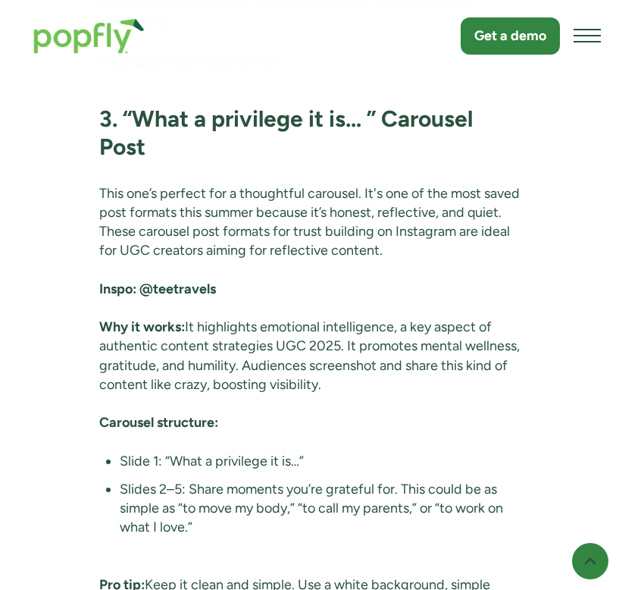  What do you see at coordinates (320, 509) in the screenshot?
I see `li: Slides 2–5: Share moments you’re grateful for. This could be as simple as “to move my body,” “to ...` at bounding box center [320, 509].